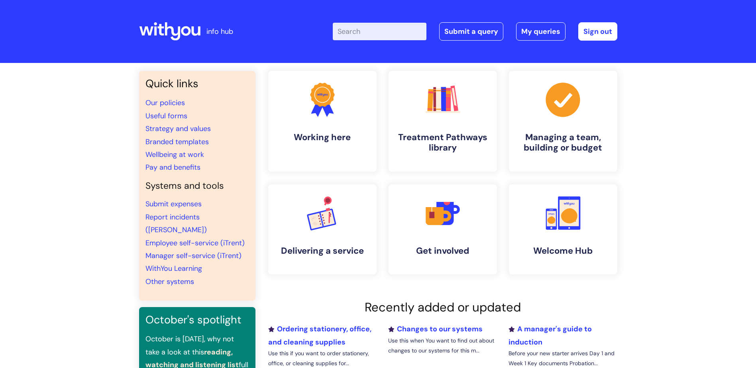 Image resolution: width=756 pixels, height=368 pixels. What do you see at coordinates (443, 307) in the screenshot?
I see `h2: Recently added or updated` at bounding box center [443, 307].